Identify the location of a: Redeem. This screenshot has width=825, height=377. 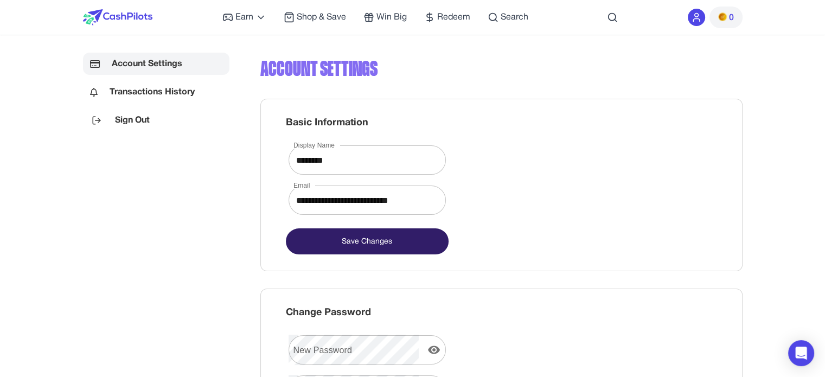
(447, 17).